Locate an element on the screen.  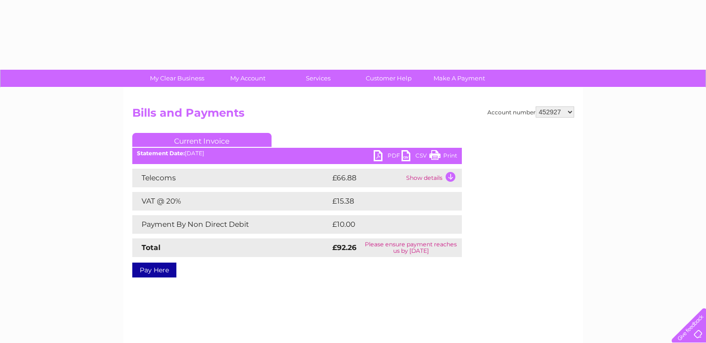
a: Services is located at coordinates (318, 78).